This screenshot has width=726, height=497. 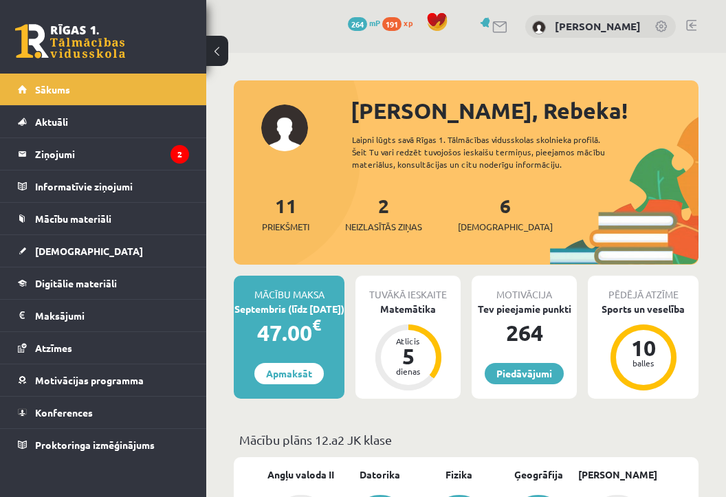 I want to click on a: 11Priekšmeti, so click(x=285, y=213).